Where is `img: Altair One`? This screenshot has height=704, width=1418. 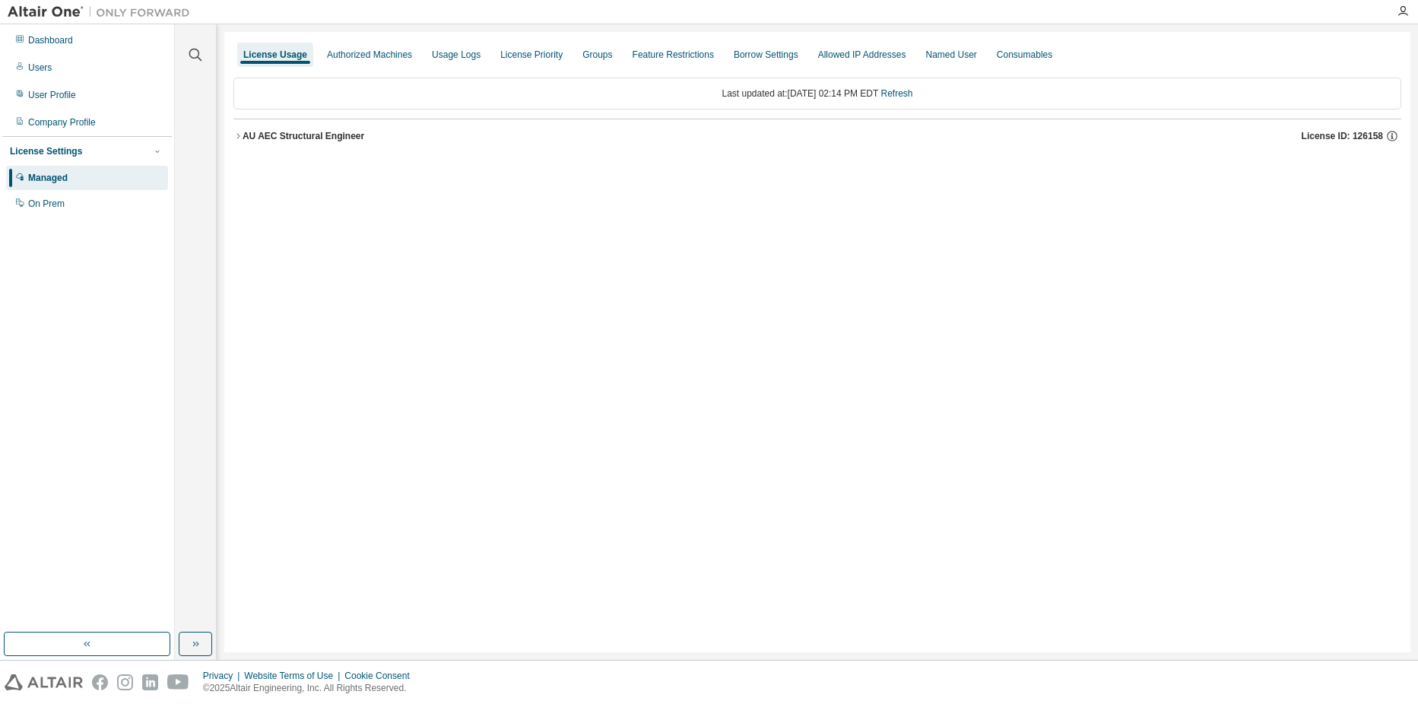 img: Altair One is located at coordinates (103, 12).